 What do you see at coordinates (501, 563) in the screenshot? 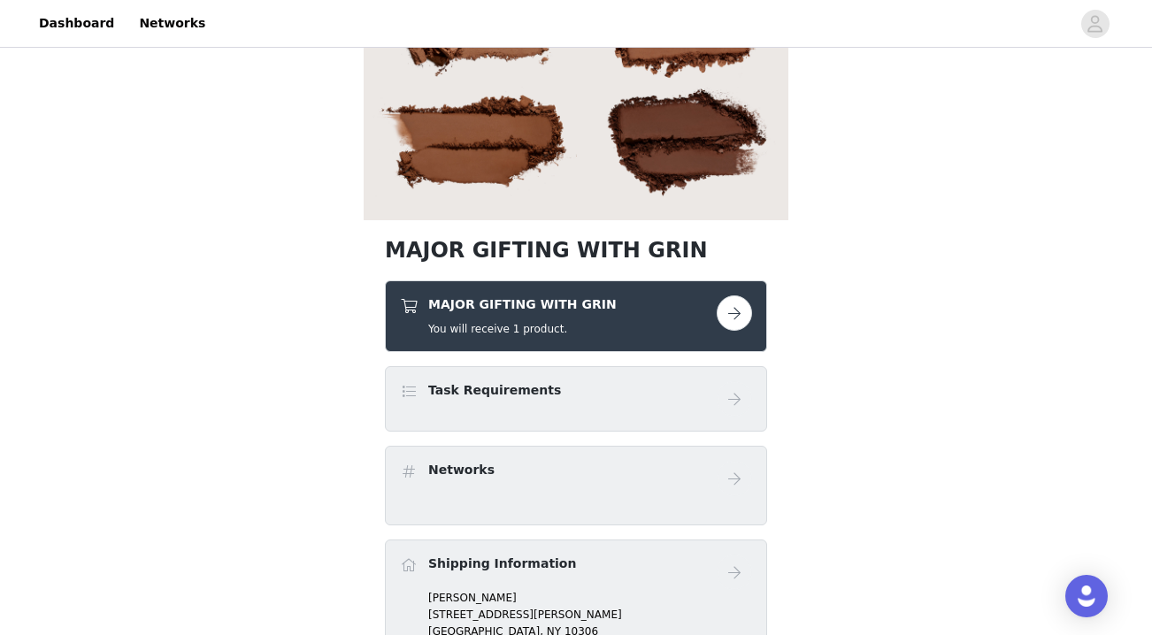
I see `h4: Shipping Information` at bounding box center [501, 563].